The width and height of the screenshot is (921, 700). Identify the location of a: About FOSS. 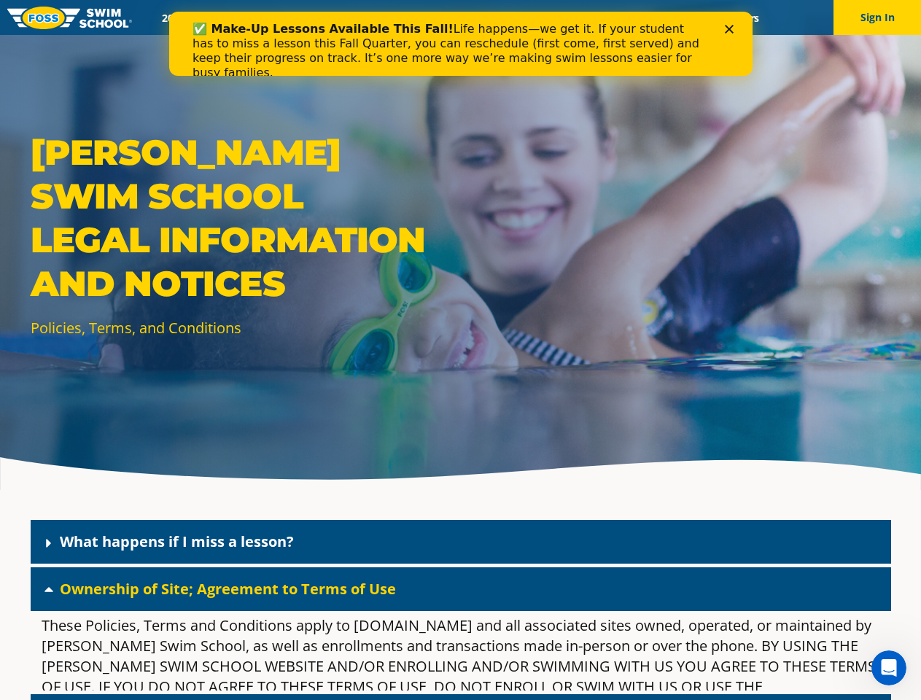
(470, 18).